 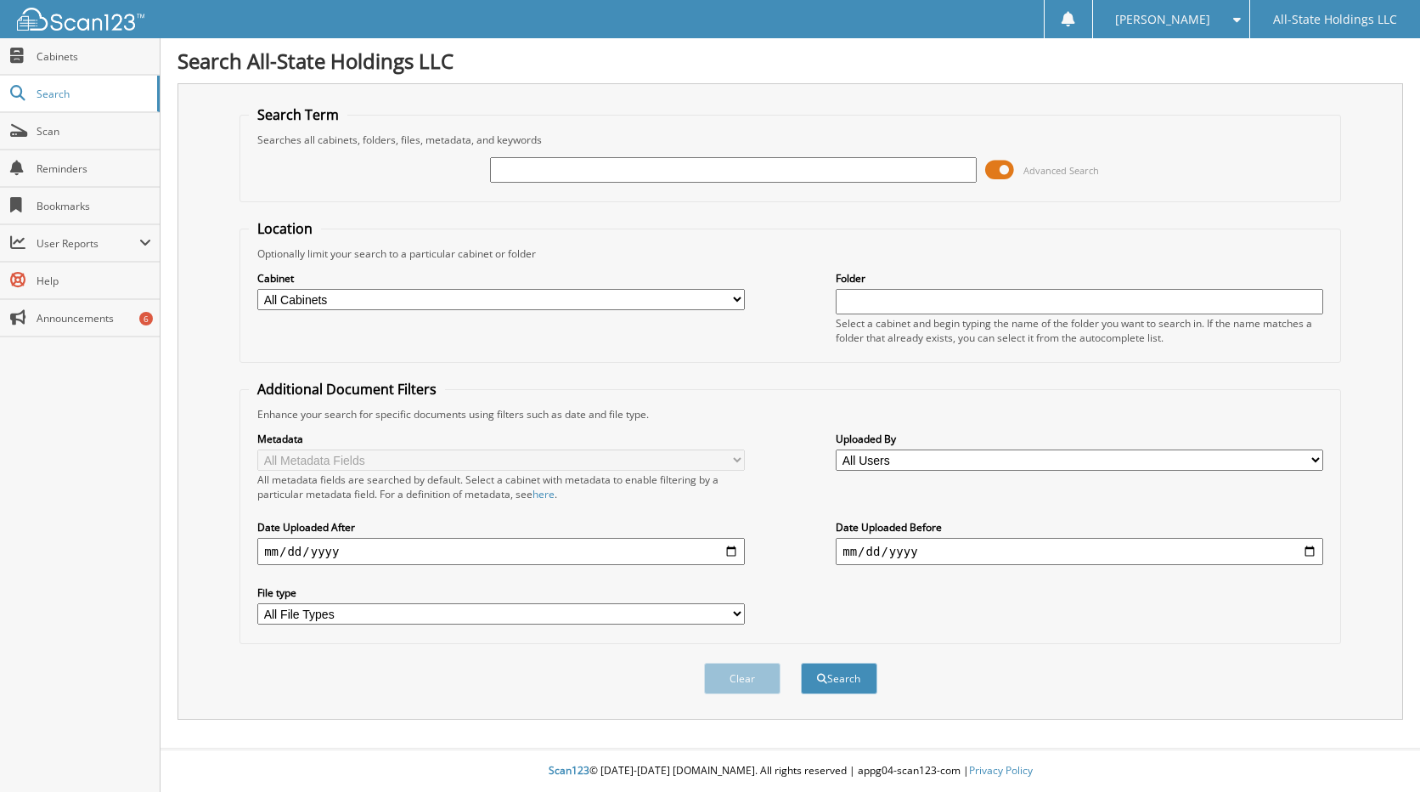 What do you see at coordinates (1001, 770) in the screenshot?
I see `a: Privacy Policy` at bounding box center [1001, 770].